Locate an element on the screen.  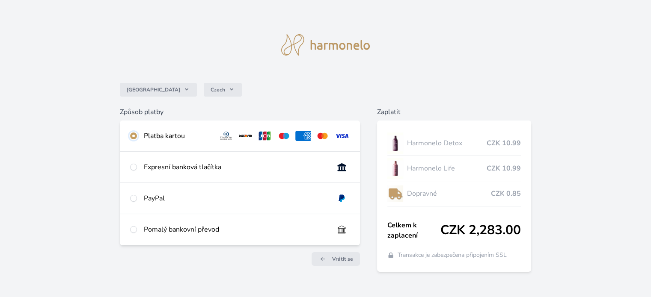
span: CZK 2,283.00 is located at coordinates (480, 231).